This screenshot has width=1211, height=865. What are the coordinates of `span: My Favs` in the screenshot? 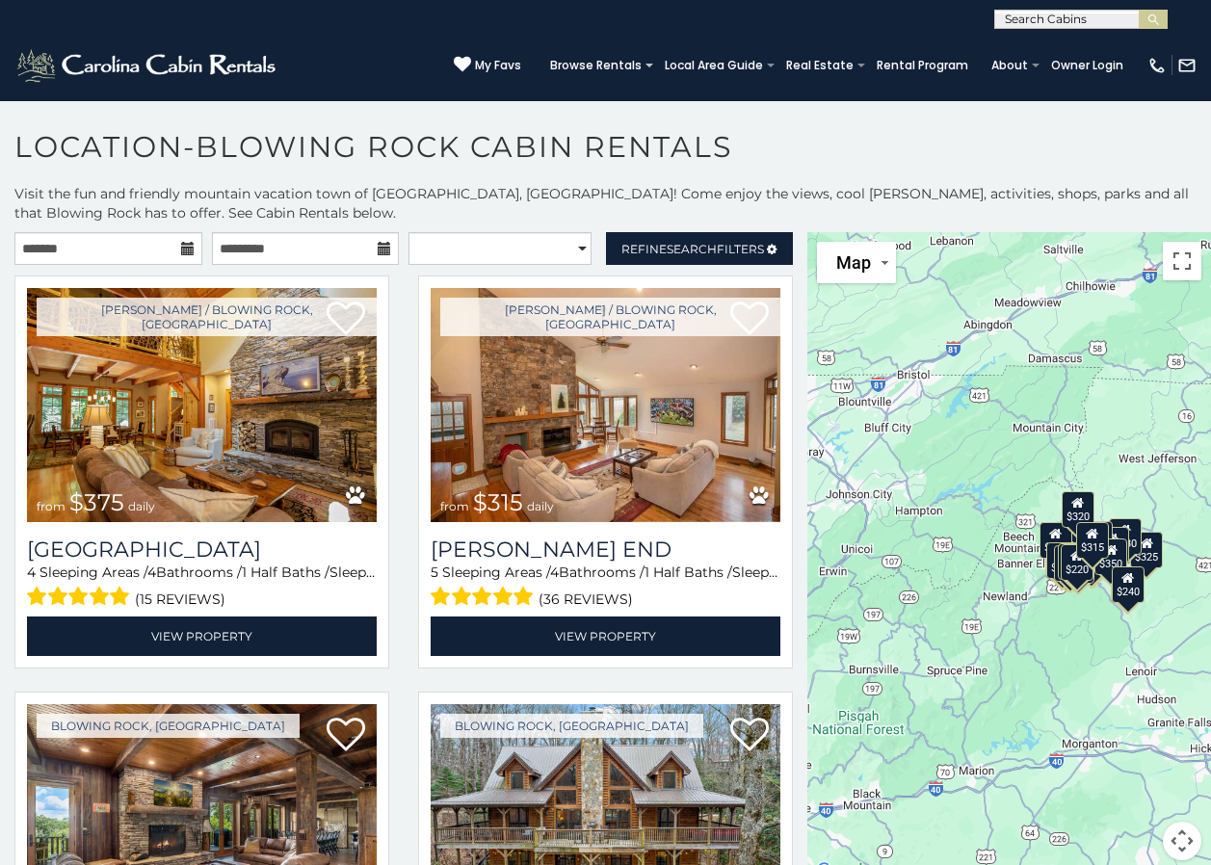 It's located at (498, 66).